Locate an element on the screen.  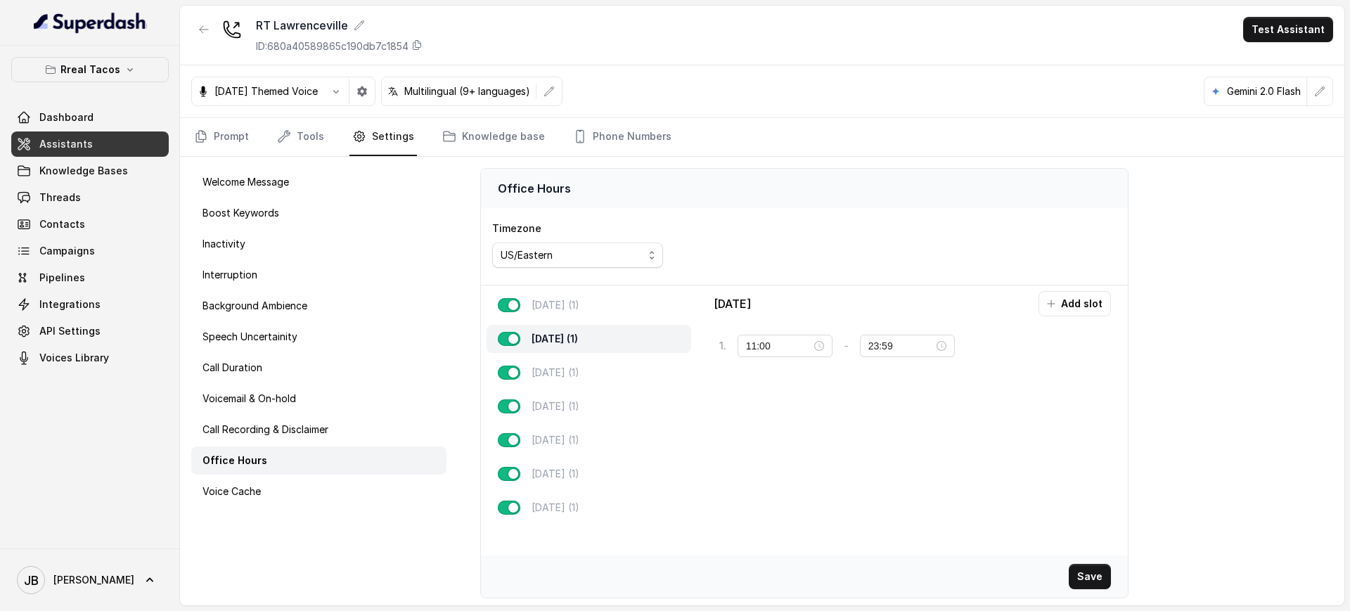
img: light.svg is located at coordinates (90, 22).